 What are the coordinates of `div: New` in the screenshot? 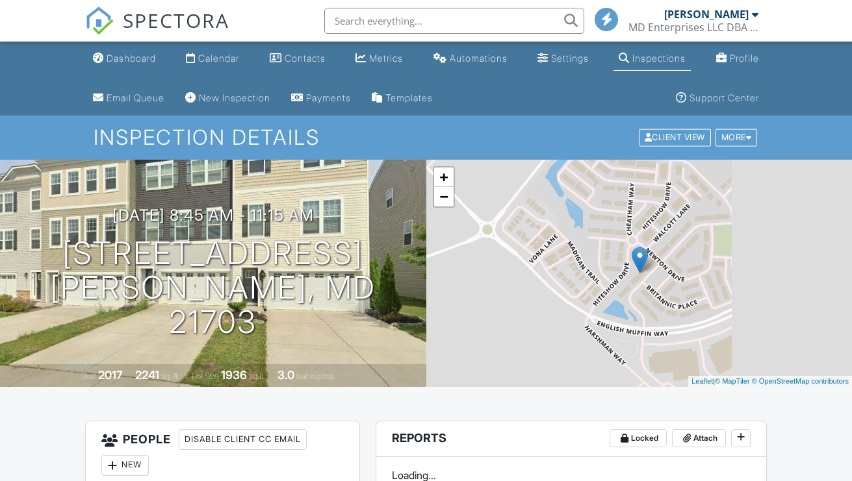 It's located at (125, 466).